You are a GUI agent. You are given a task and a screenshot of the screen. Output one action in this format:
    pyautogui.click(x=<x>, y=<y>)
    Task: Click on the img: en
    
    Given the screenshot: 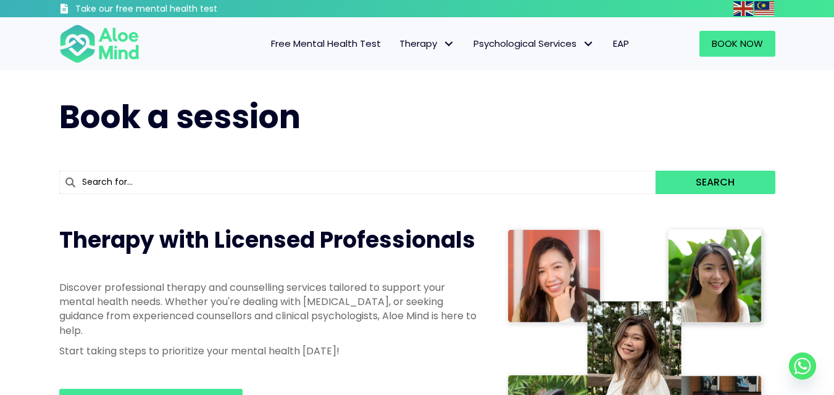 What is the action you would take?
    pyautogui.click(x=743, y=9)
    